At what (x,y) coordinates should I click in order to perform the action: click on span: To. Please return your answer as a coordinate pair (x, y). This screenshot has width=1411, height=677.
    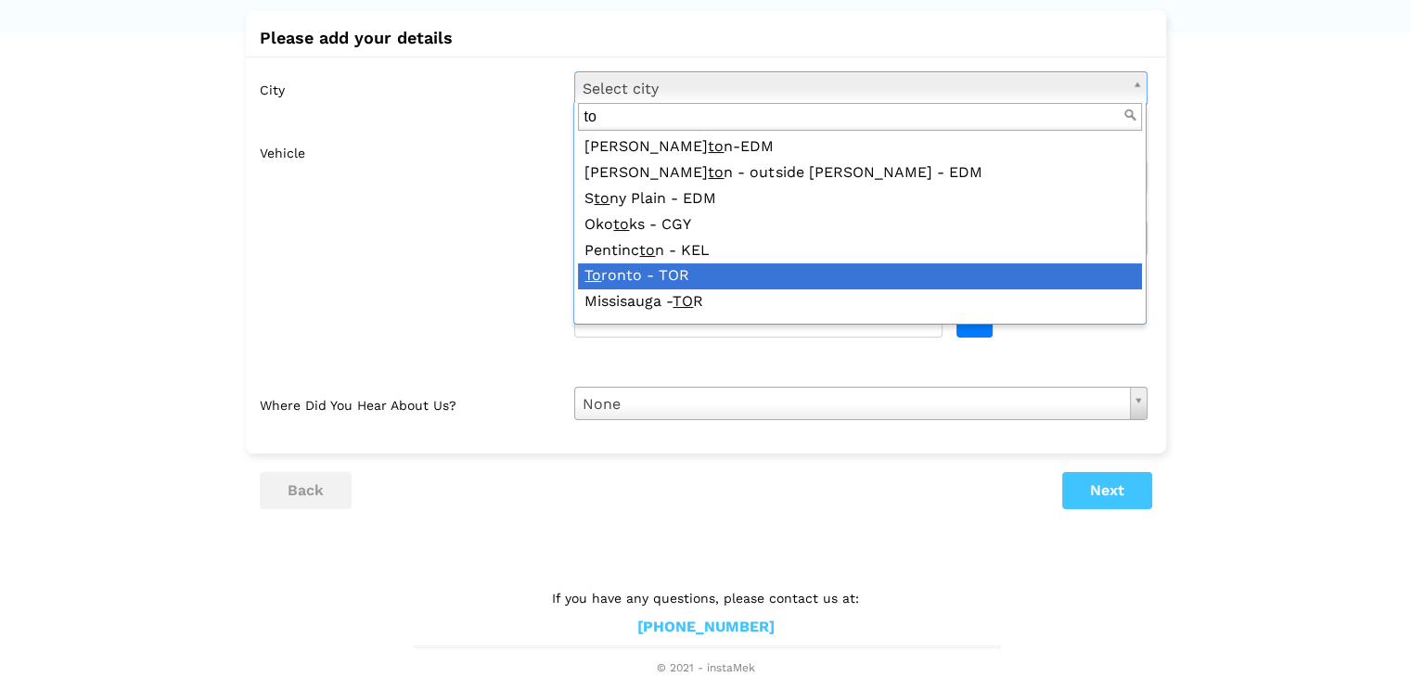
    Looking at the image, I should click on (593, 275).